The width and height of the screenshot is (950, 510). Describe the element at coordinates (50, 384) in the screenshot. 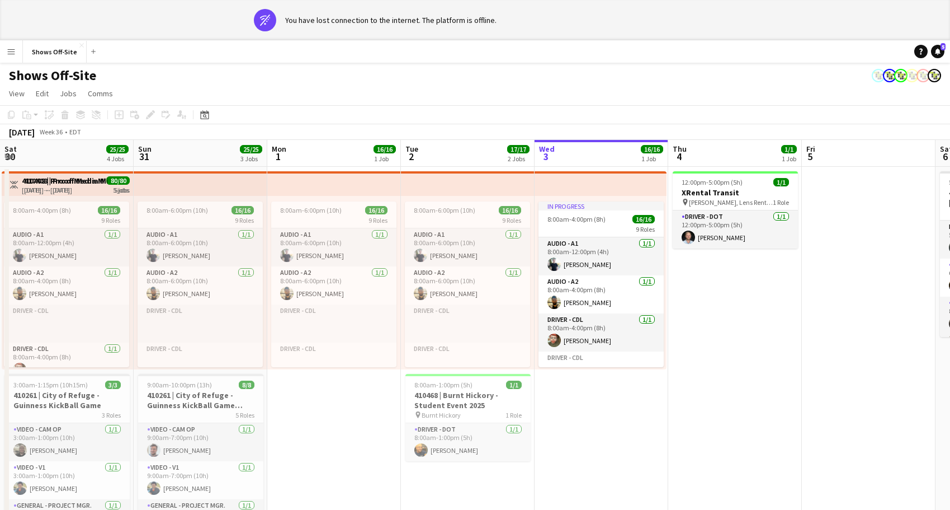

I see `span: 3:00am-1:15pm (10h15m)` at that location.